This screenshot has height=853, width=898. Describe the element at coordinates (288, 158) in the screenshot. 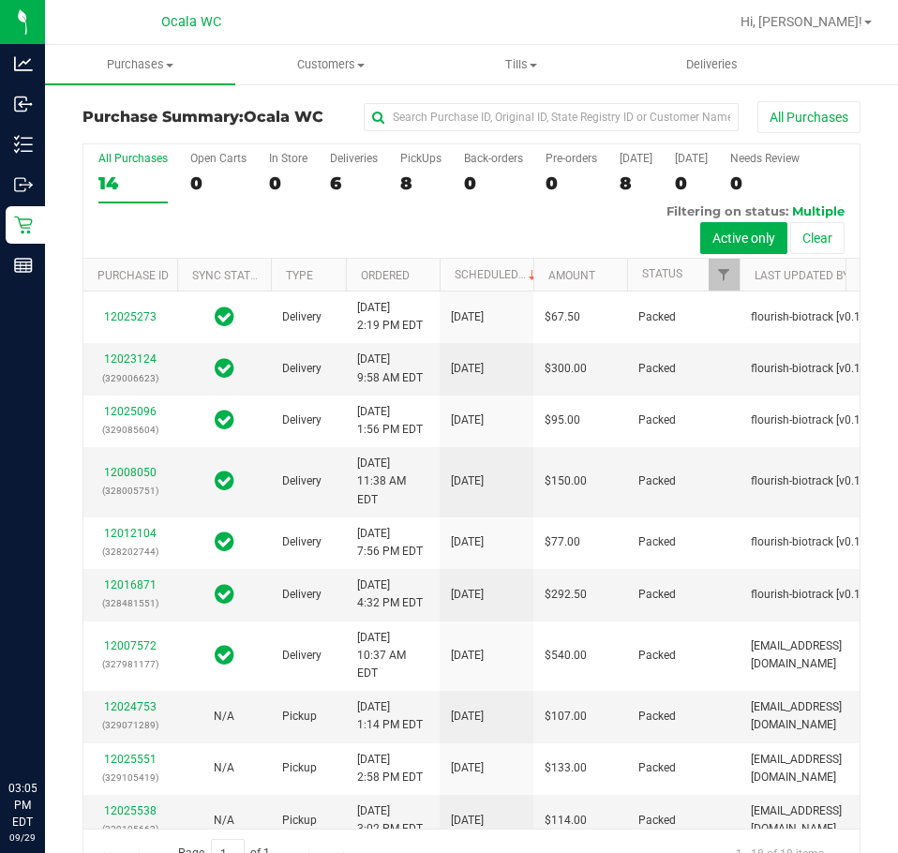

I see `div: In Store` at that location.